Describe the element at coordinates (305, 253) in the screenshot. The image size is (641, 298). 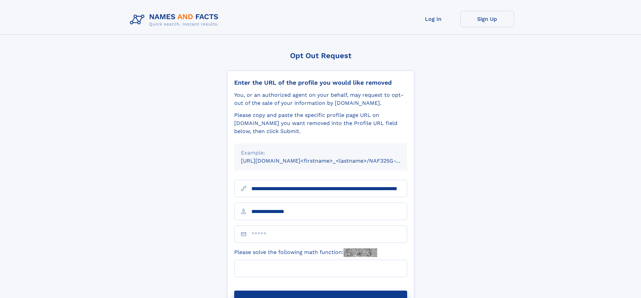
I see `label: Please solve the following math function:` at that location.